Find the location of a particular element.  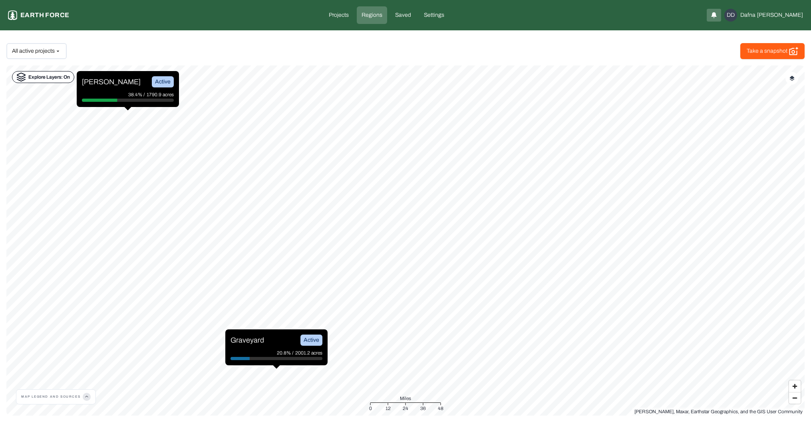

p: 1790.9 acres is located at coordinates (160, 95).